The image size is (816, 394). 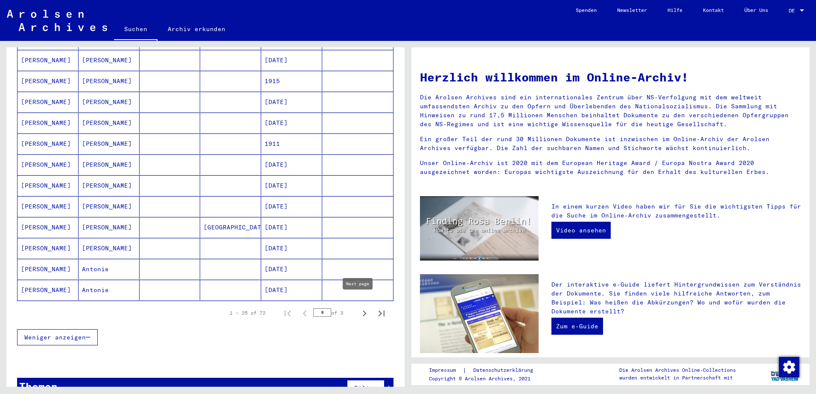 What do you see at coordinates (196, 29) in the screenshot?
I see `a: Archiv erkunden` at bounding box center [196, 29].